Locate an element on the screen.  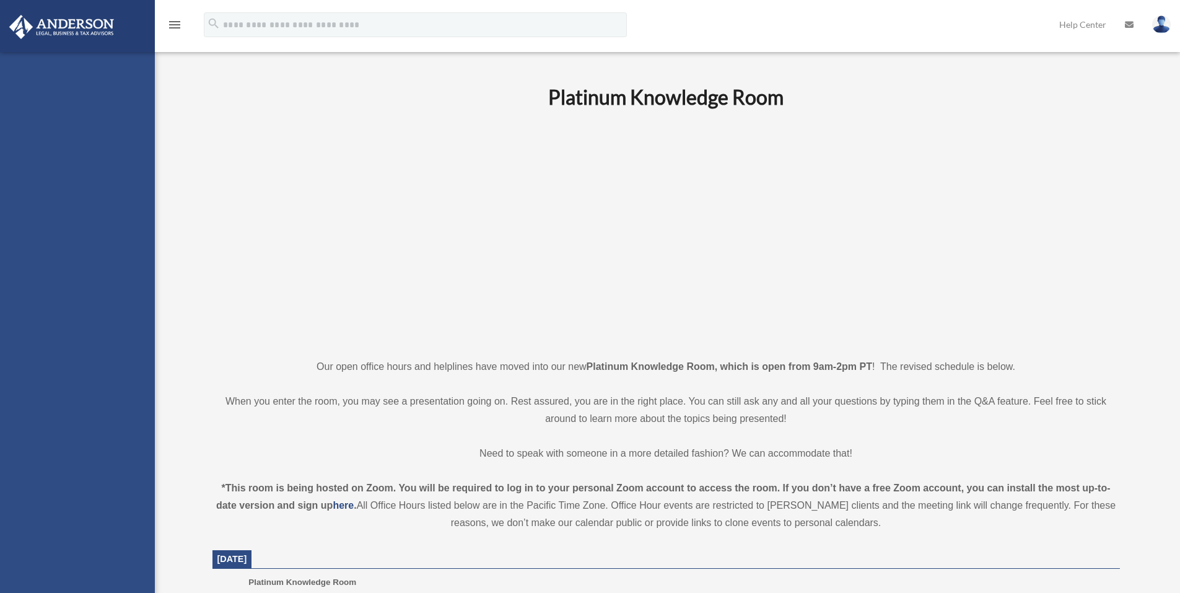
a: here is located at coordinates (343, 505).